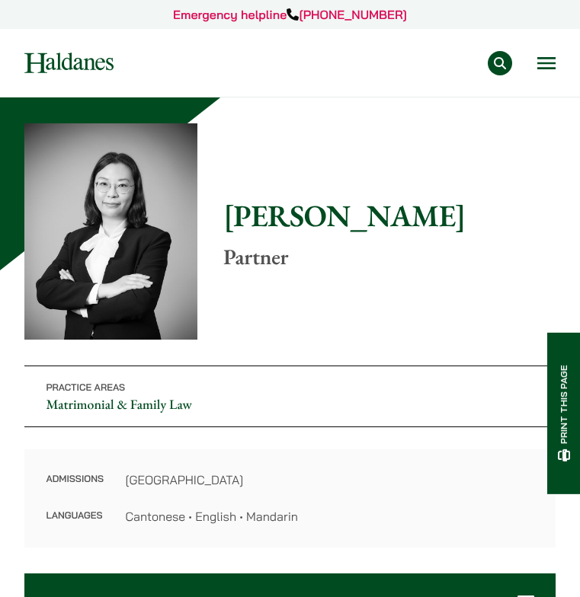 Image resolution: width=580 pixels, height=597 pixels. I want to click on button: Search, so click(500, 63).